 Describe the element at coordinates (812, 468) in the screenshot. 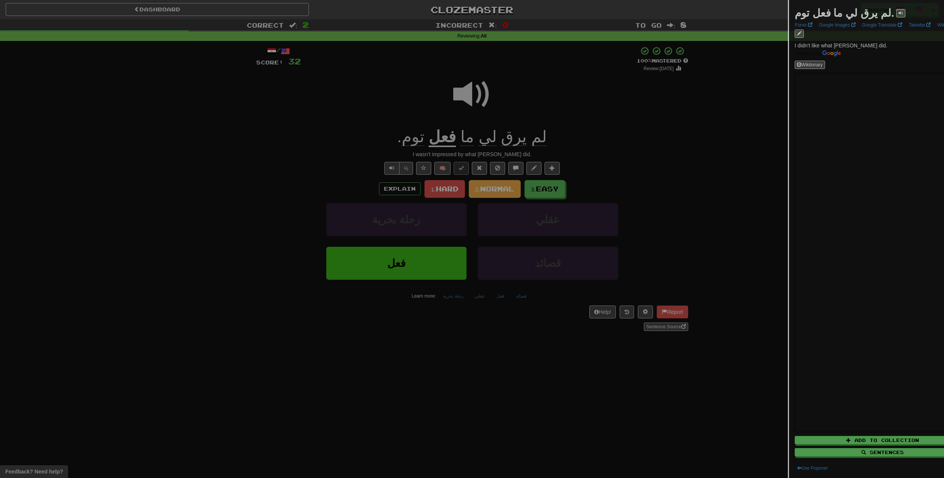

I see `button: Use Popover` at that location.